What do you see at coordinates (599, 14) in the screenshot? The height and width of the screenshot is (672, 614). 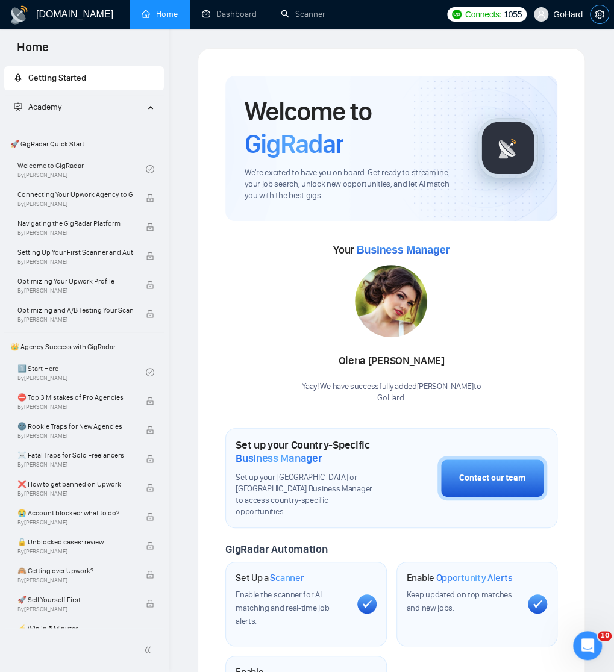 I see `a: setting` at bounding box center [599, 14].